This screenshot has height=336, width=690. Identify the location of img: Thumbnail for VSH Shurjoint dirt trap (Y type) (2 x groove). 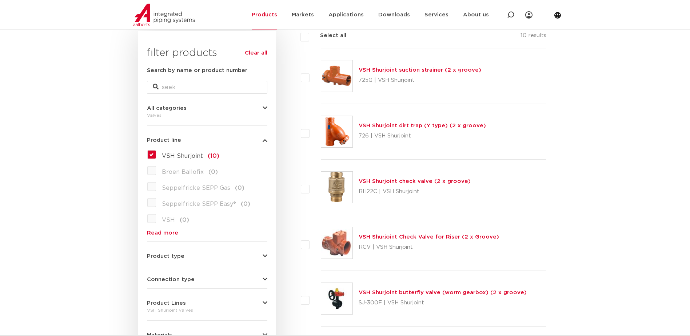
(337, 132).